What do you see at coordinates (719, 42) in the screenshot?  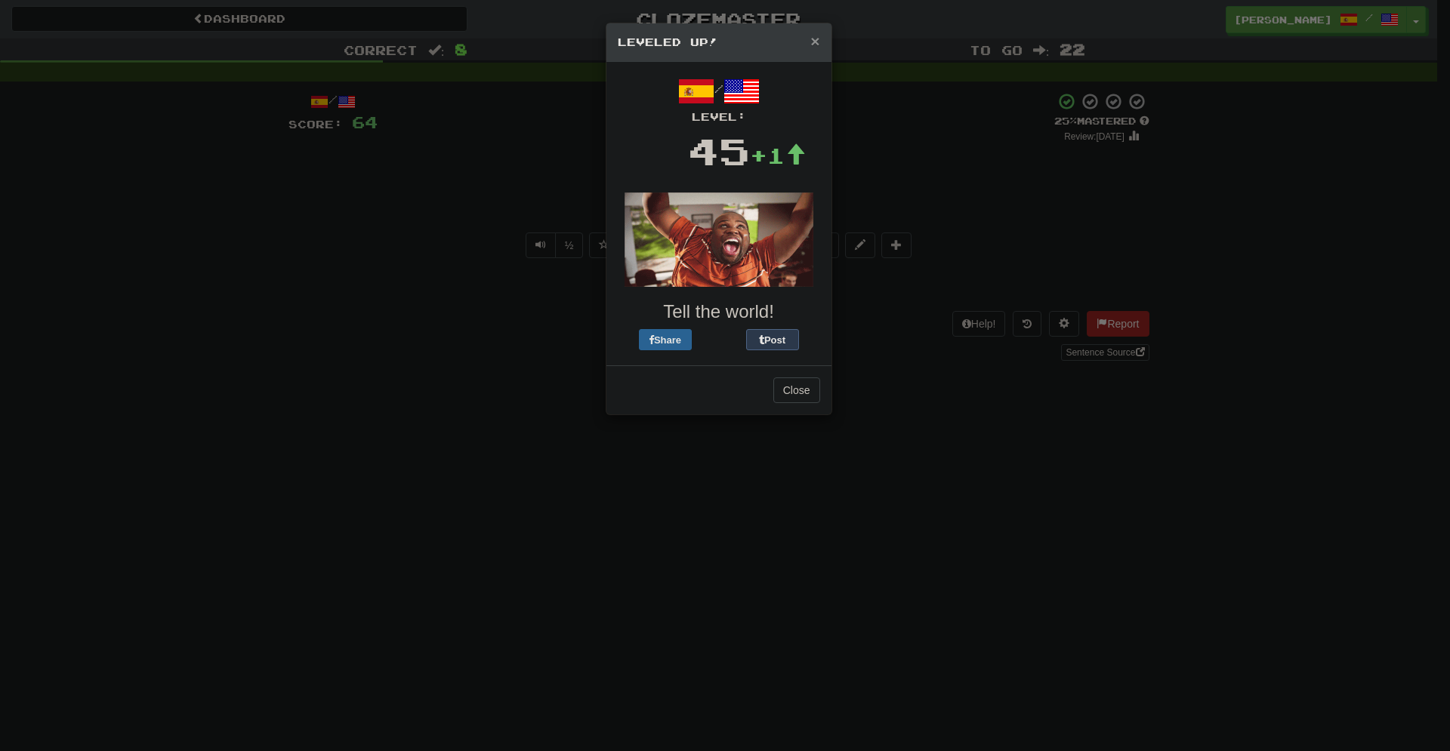 I see `h5: Leveled Up!` at bounding box center [719, 42].